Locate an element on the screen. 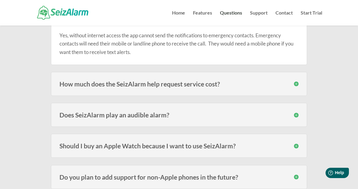 This screenshot has height=189, width=358. a: Support is located at coordinates (259, 18).